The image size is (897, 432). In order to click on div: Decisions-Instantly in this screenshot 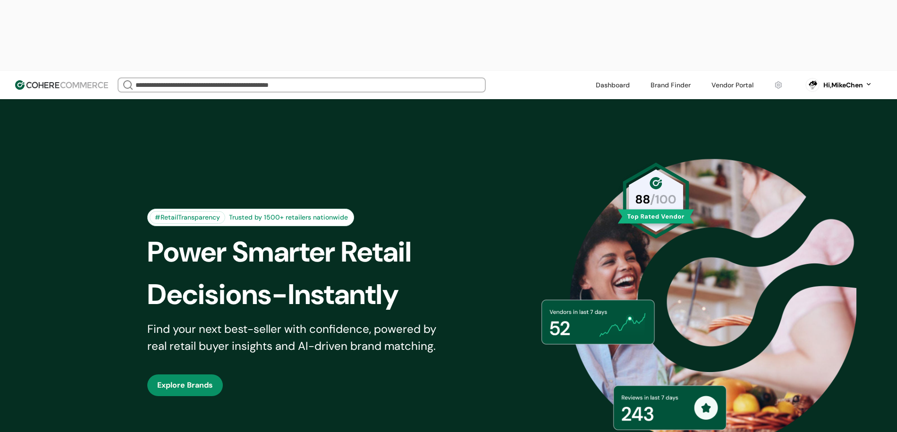, I will do `click(306, 294)`.